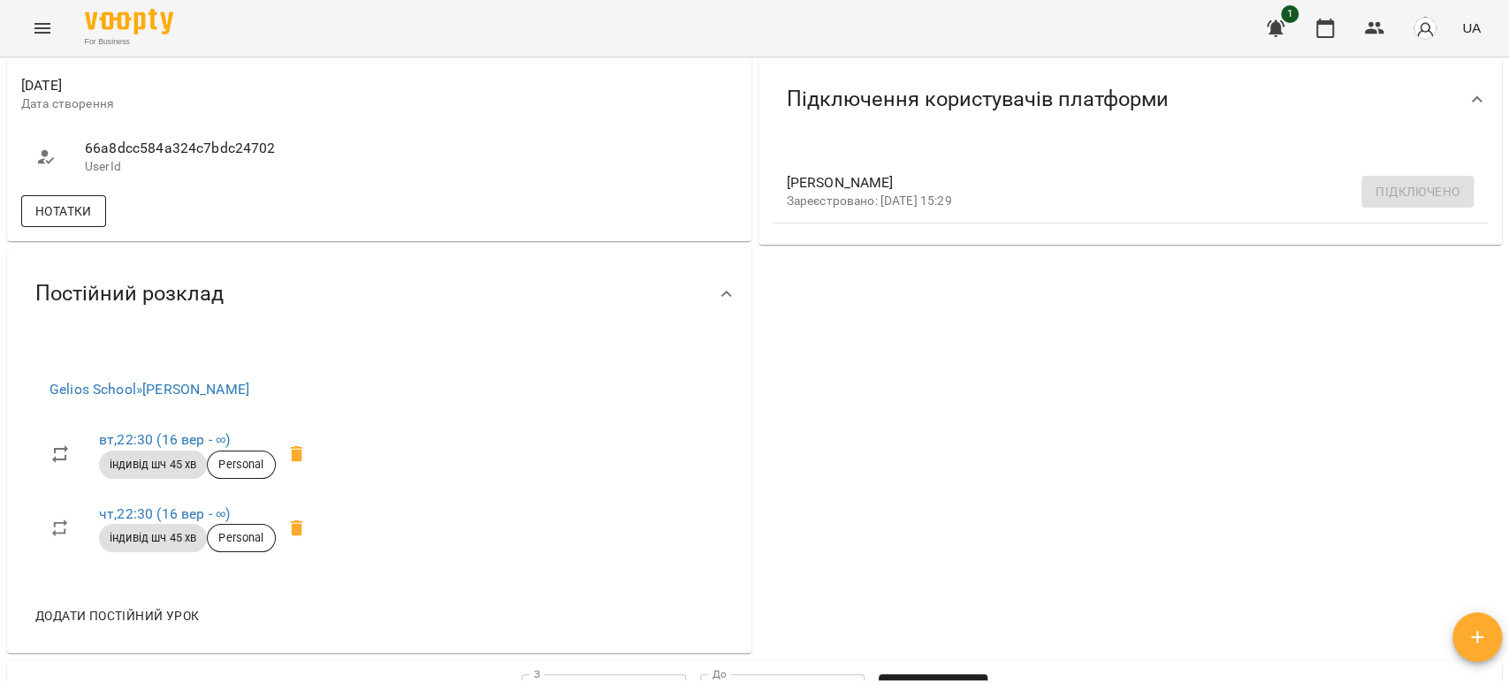  What do you see at coordinates (223, 148) in the screenshot?
I see `span: 66a8dcc584a324c7bdc24702` at bounding box center [223, 148].